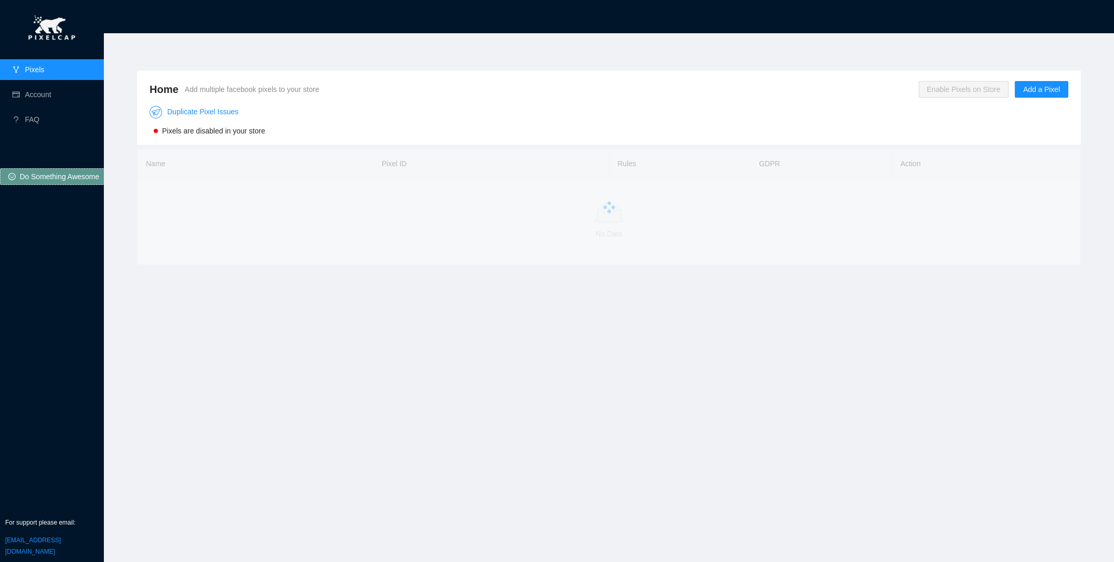 This screenshot has width=1114, height=562. What do you see at coordinates (52, 29) in the screenshot?
I see `img: pixel-cap.png` at bounding box center [52, 29].